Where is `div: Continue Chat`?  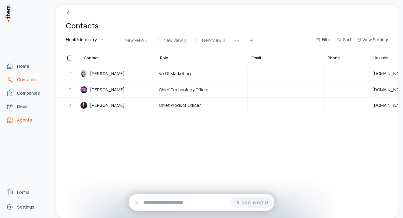 div: Continue Chat is located at coordinates (201, 202).